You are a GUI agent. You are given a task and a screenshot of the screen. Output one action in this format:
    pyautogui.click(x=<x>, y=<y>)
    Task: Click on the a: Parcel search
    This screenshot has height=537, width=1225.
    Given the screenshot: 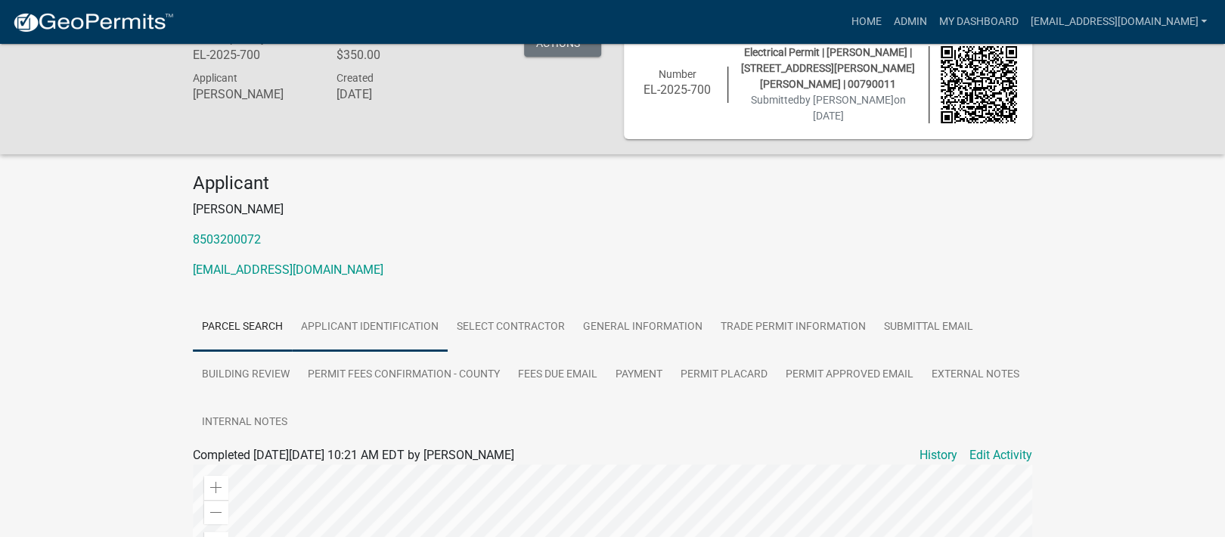 What is the action you would take?
    pyautogui.click(x=242, y=328)
    